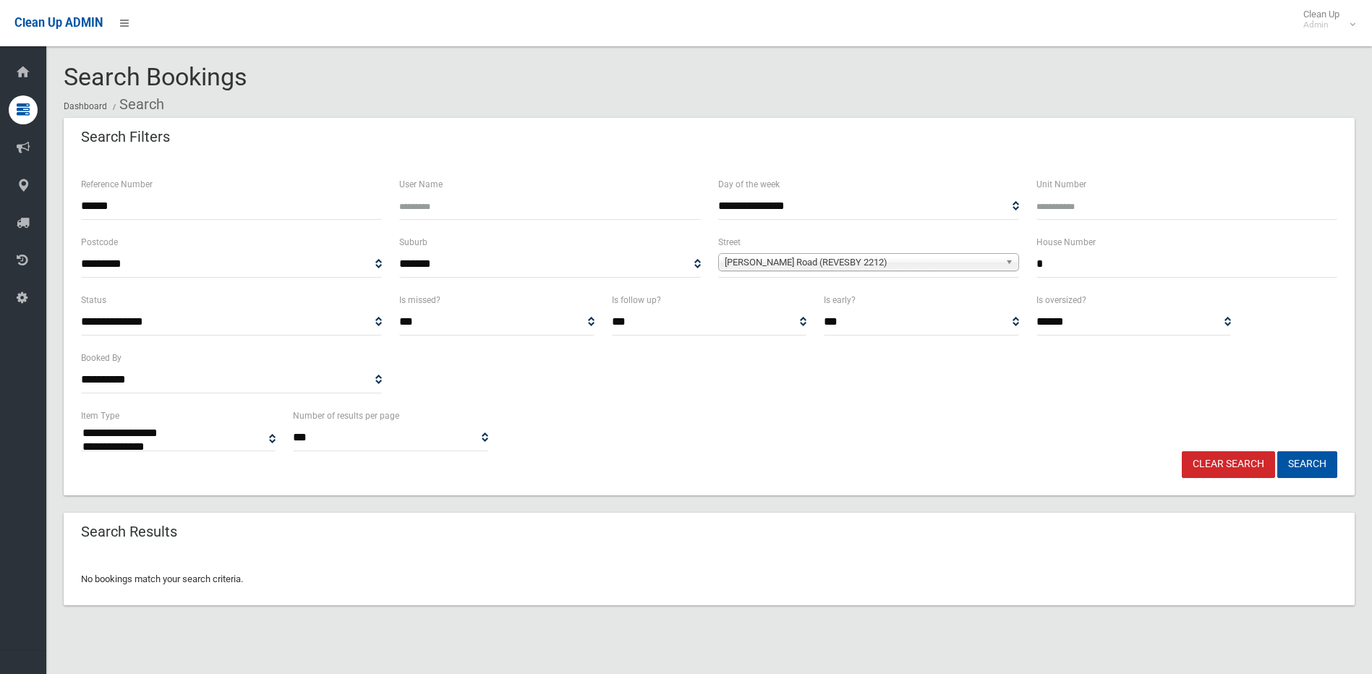  What do you see at coordinates (420, 300) in the screenshot?
I see `label: Is missed?` at bounding box center [420, 300].